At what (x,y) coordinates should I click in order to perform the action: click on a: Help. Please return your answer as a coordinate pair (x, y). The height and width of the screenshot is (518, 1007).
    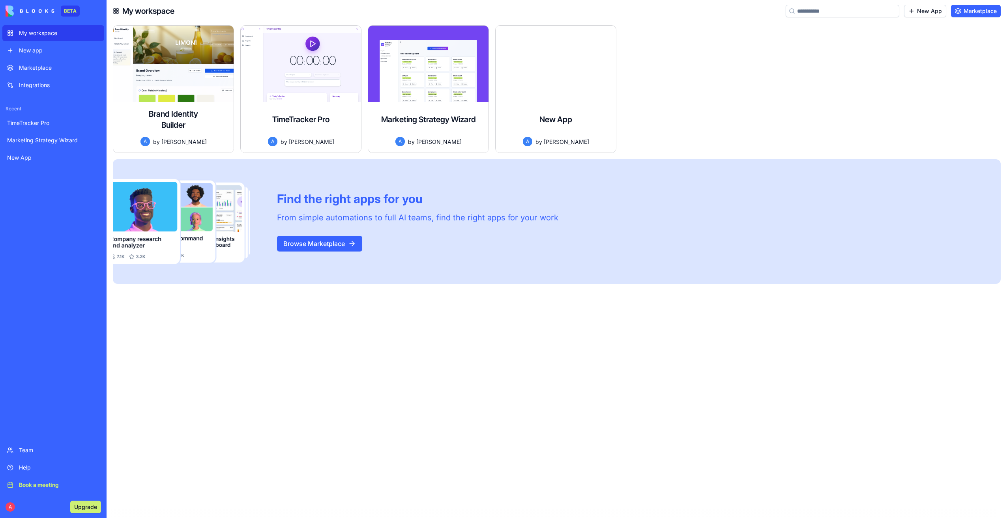
    Looking at the image, I should click on (53, 468).